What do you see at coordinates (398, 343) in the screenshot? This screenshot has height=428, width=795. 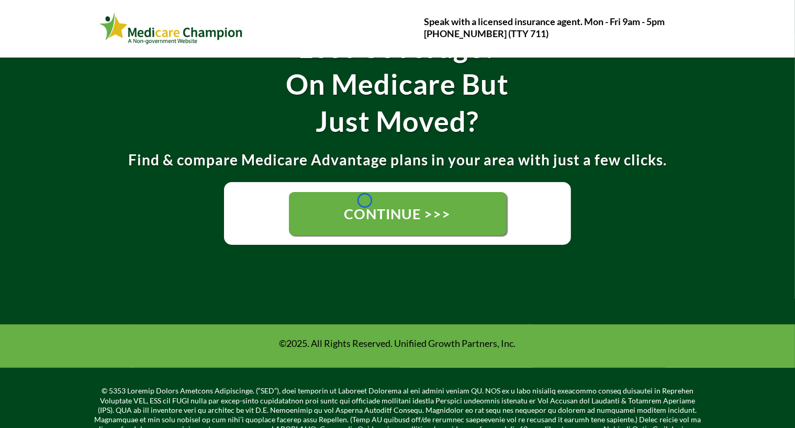 I see `p: ©2025. All Rights Reserved. Unifiied Growth Partners, Inc.` at bounding box center [398, 343].